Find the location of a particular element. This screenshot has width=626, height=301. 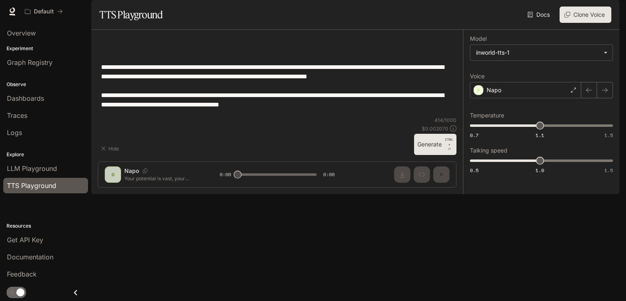

p: Talking speed is located at coordinates (488, 150).